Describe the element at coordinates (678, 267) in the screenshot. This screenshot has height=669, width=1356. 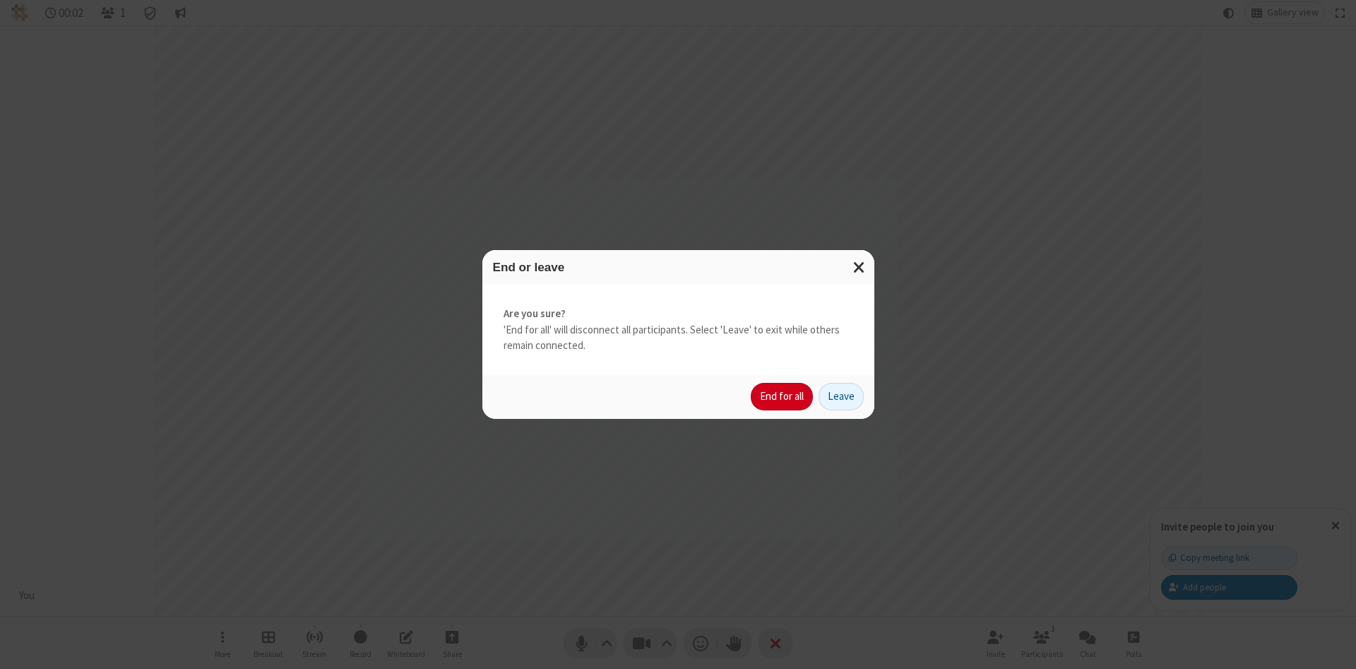
I see `h3: End or leave` at that location.